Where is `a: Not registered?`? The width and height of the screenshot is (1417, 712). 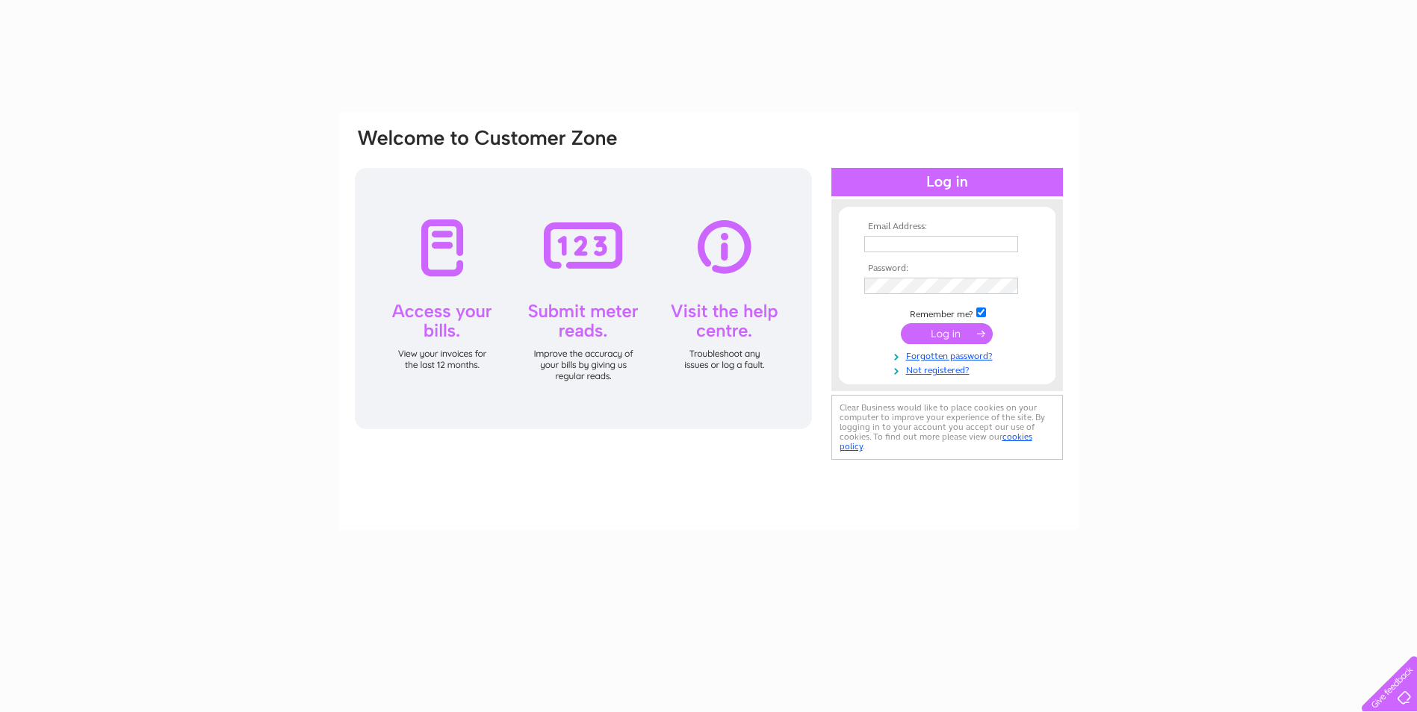 a: Not registered? is located at coordinates (948, 369).